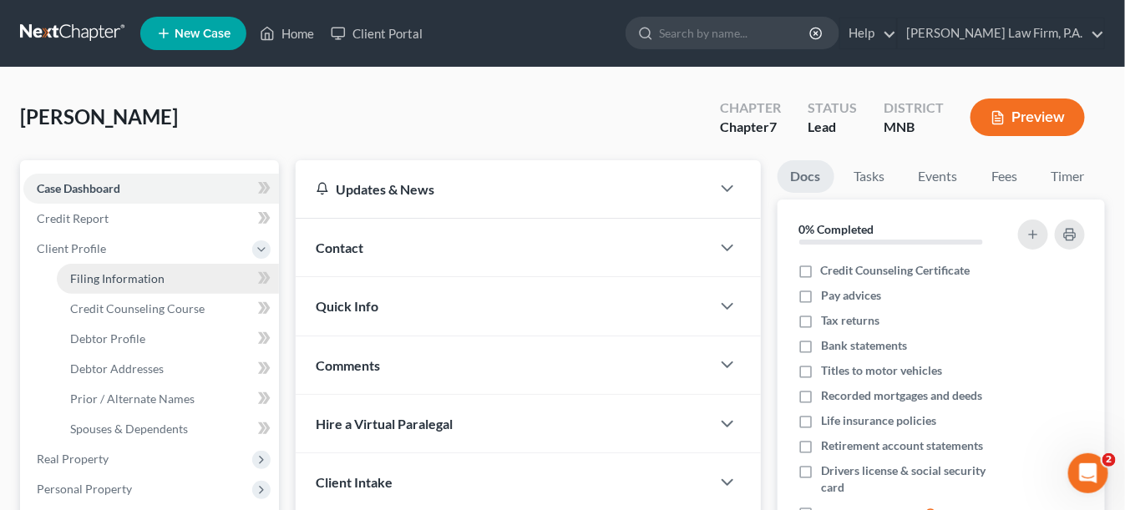  I want to click on span: New Case, so click(202, 33).